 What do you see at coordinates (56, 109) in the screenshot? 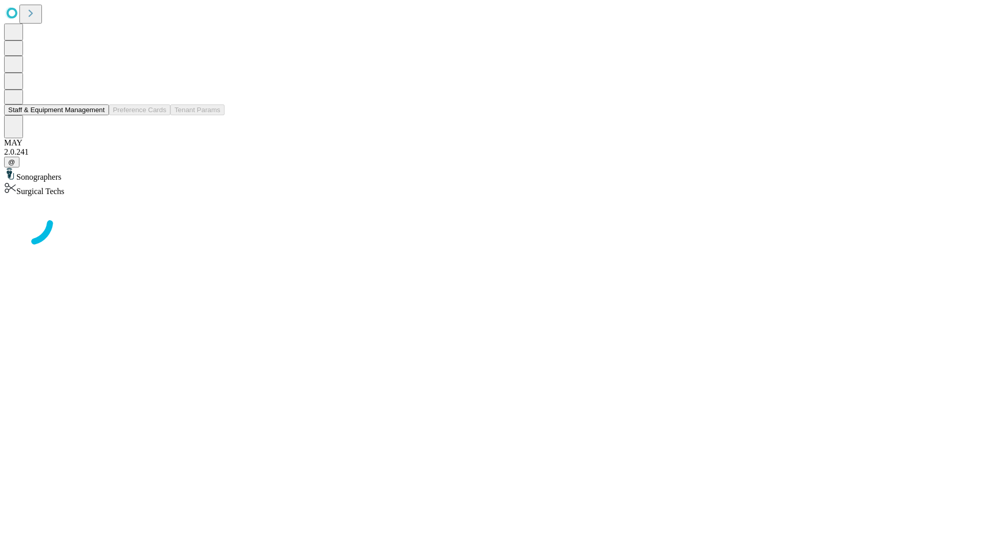
I see `button: Staff & Equipment Management` at bounding box center [56, 109].